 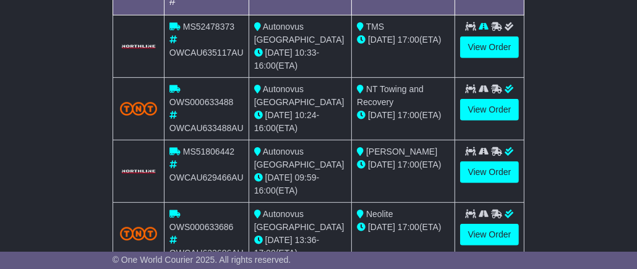 I want to click on span: © One World Courier 2025. All rights reserved., so click(x=202, y=260).